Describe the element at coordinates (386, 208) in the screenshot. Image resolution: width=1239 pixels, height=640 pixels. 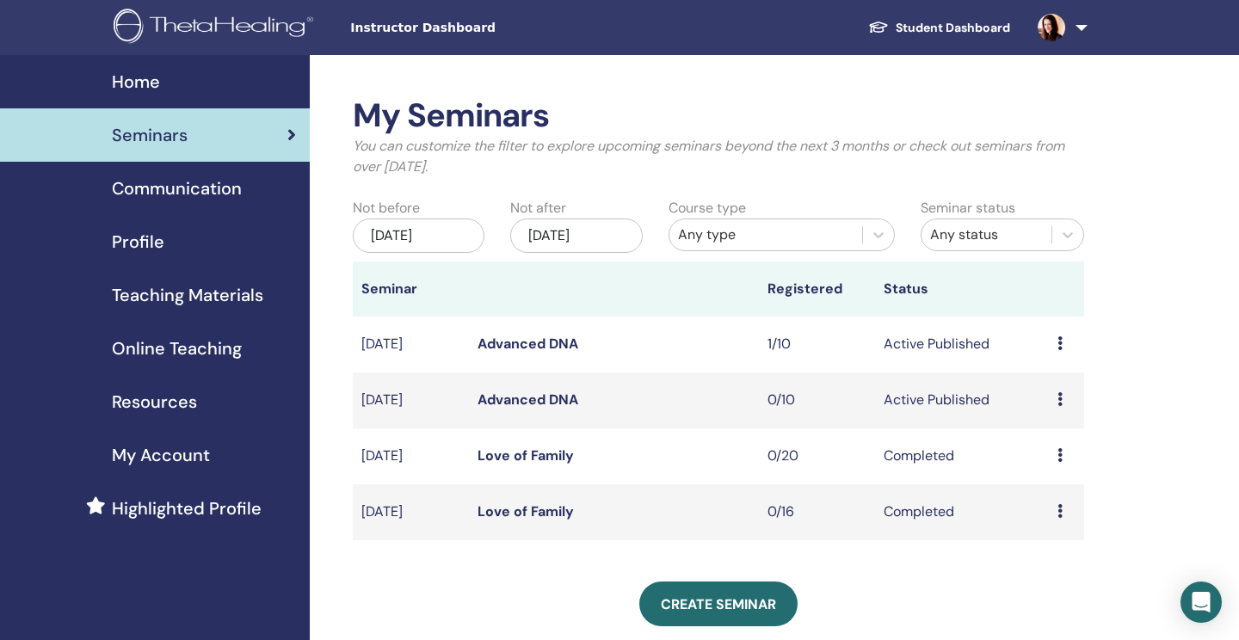
I see `label: Not before` at that location.